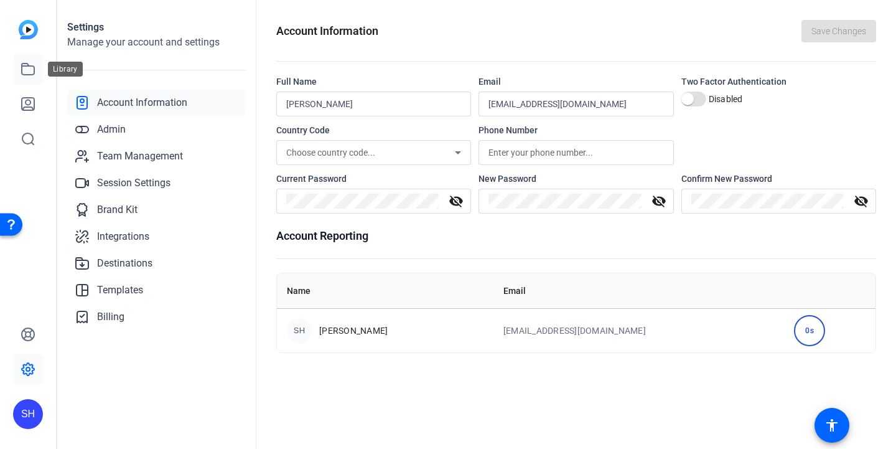  What do you see at coordinates (156, 290) in the screenshot?
I see `a: Templates` at bounding box center [156, 290].